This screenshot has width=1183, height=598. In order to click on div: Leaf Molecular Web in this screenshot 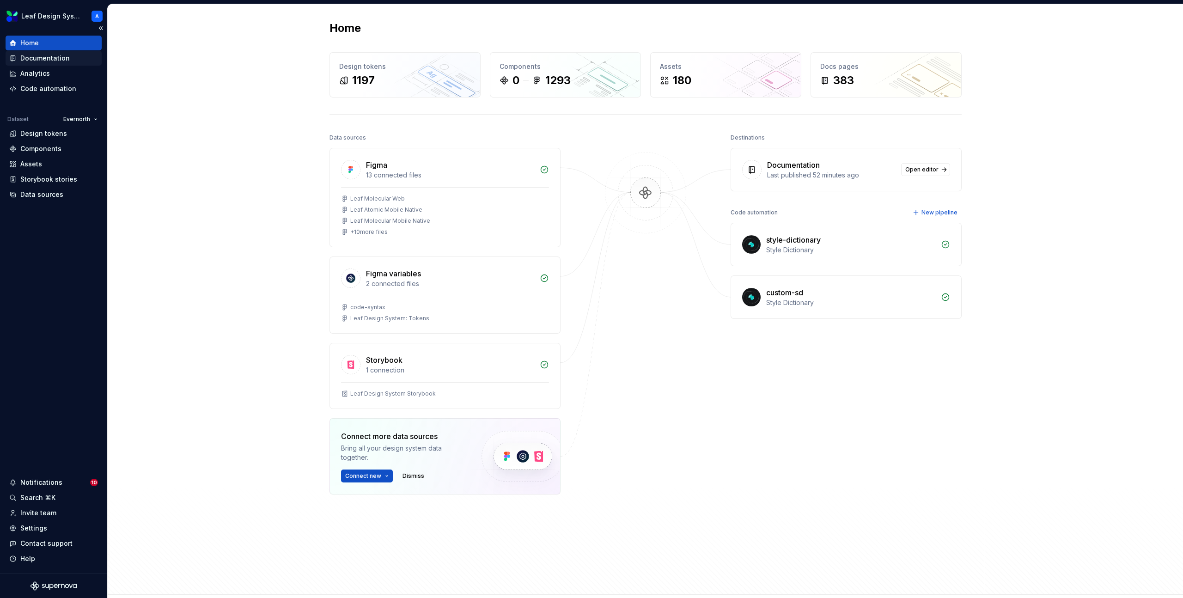, I will do `click(377, 199)`.